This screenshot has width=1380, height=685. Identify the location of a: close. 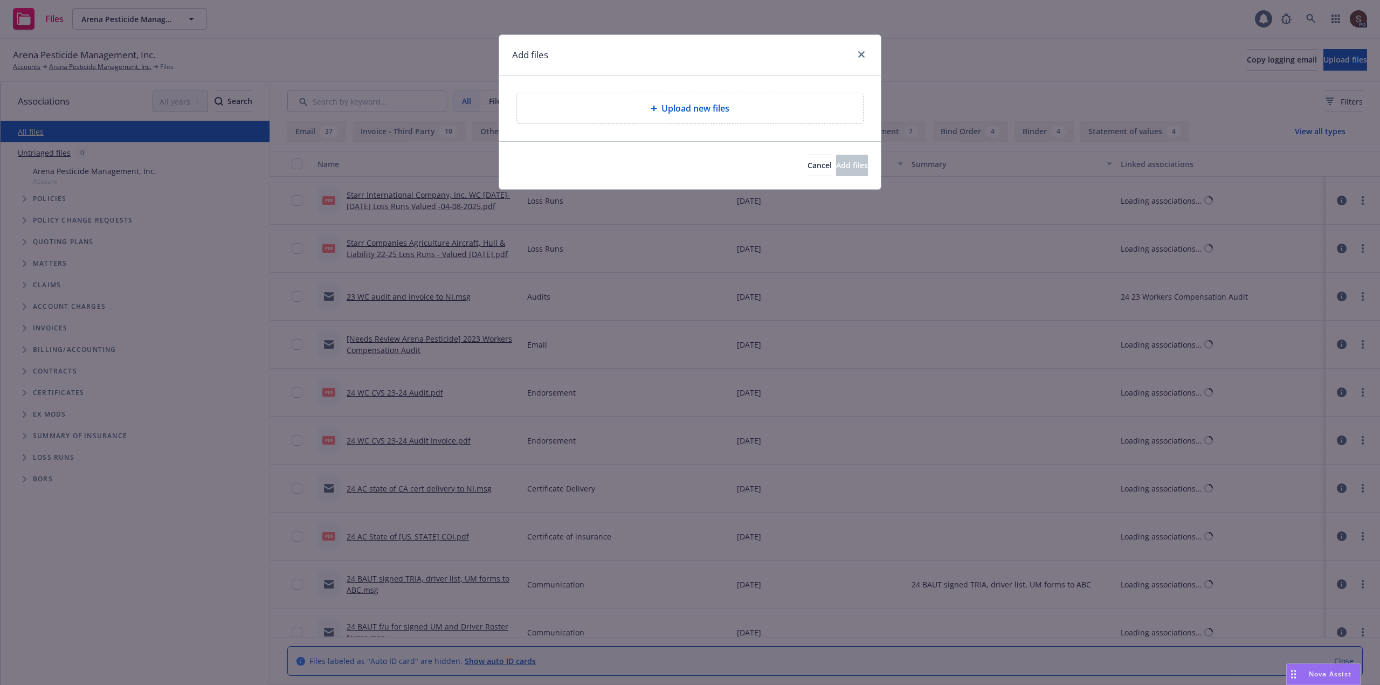
(862, 54).